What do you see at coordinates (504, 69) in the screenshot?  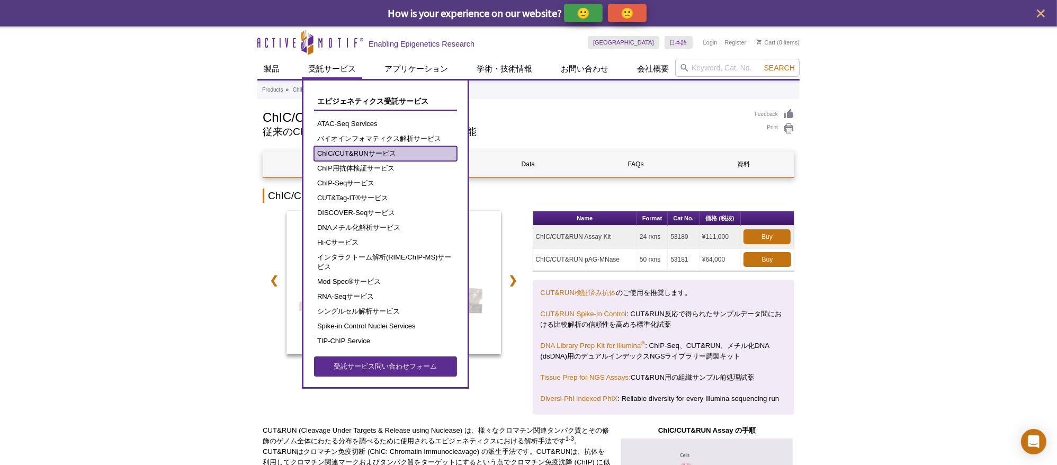 I see `a: 学術・技術情報` at bounding box center [504, 69].